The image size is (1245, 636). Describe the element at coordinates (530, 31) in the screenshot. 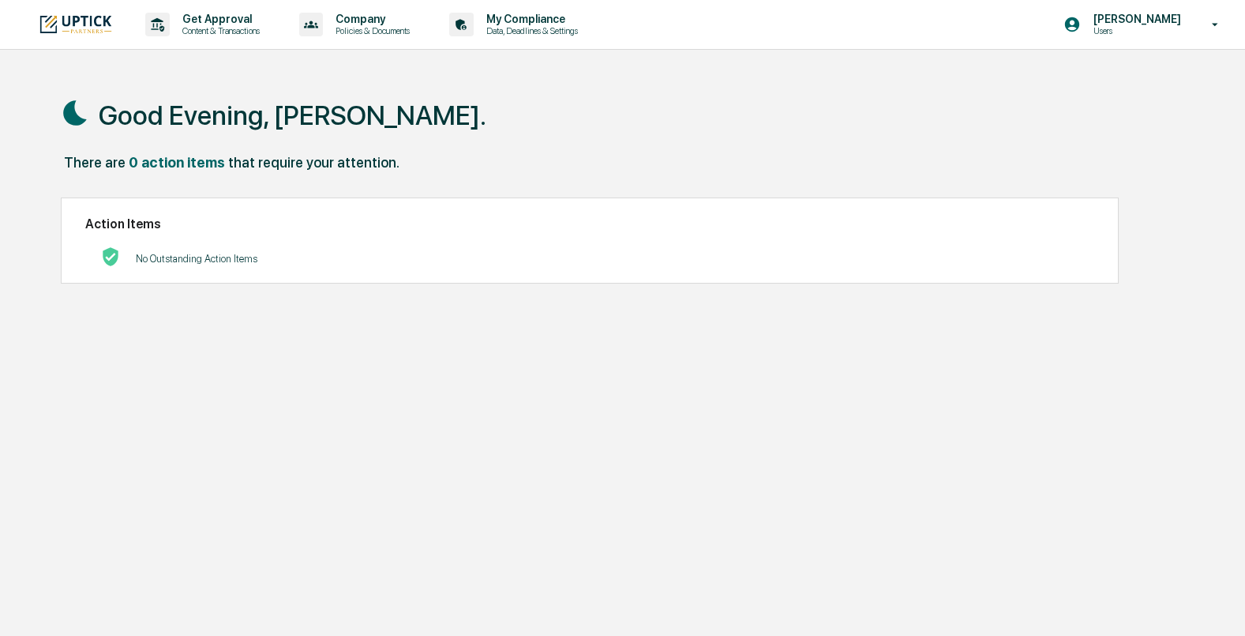

I see `p: Data, Deadlines & Settings` at that location.